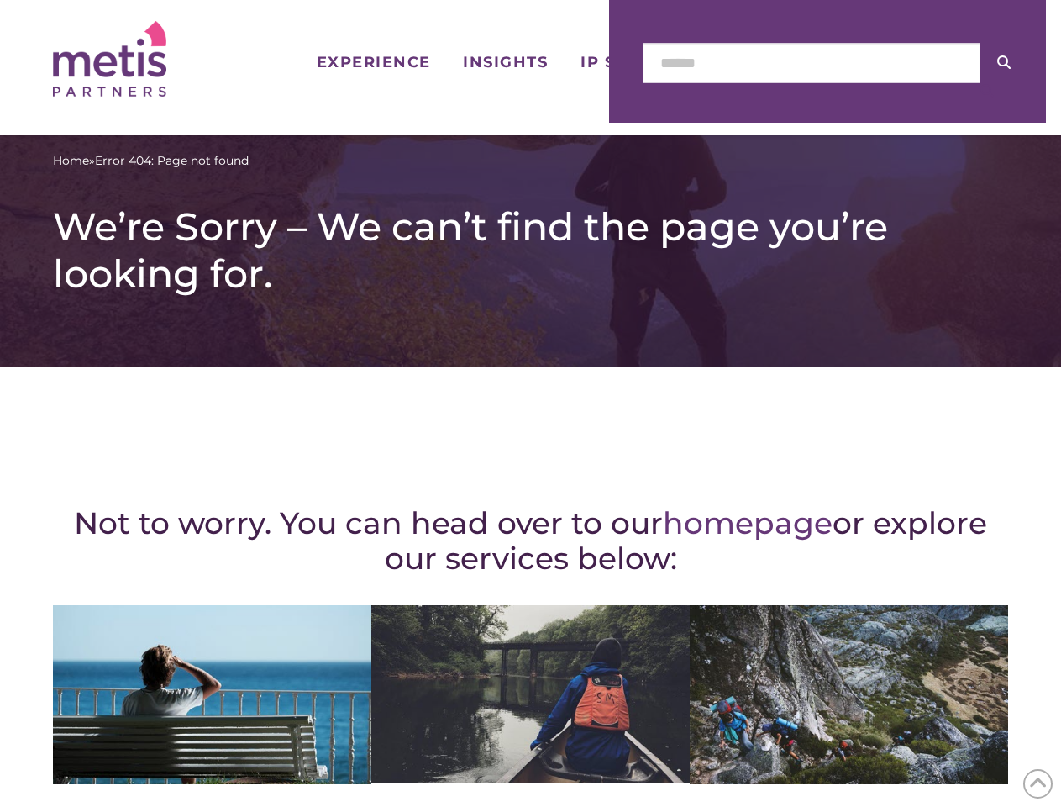 The image size is (1061, 807). I want to click on span: Experience, so click(374, 62).